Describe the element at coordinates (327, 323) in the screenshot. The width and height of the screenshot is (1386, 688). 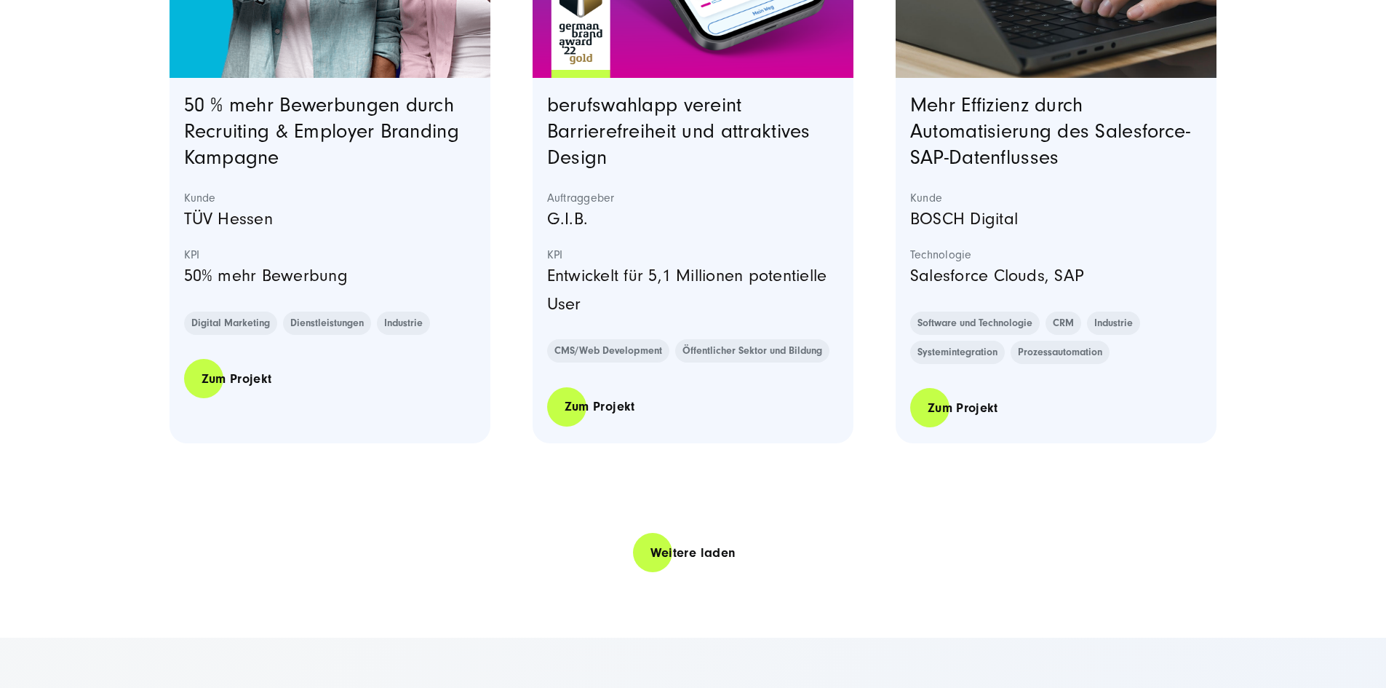
I see `a: Dienstleistungen` at that location.